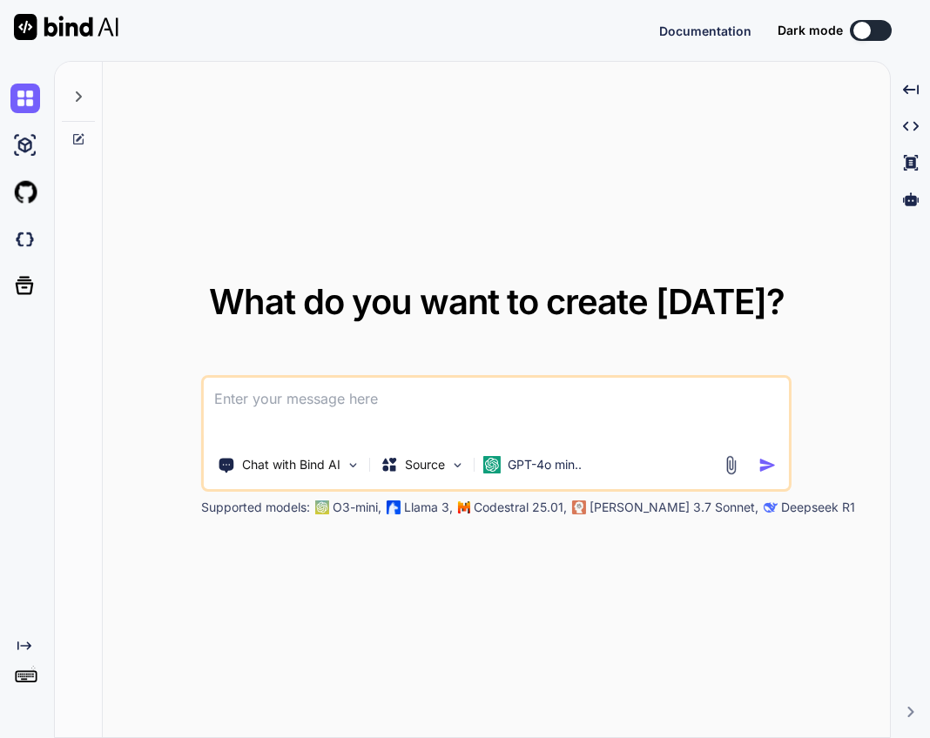  What do you see at coordinates (425, 465) in the screenshot?
I see `p: Source` at bounding box center [425, 465].